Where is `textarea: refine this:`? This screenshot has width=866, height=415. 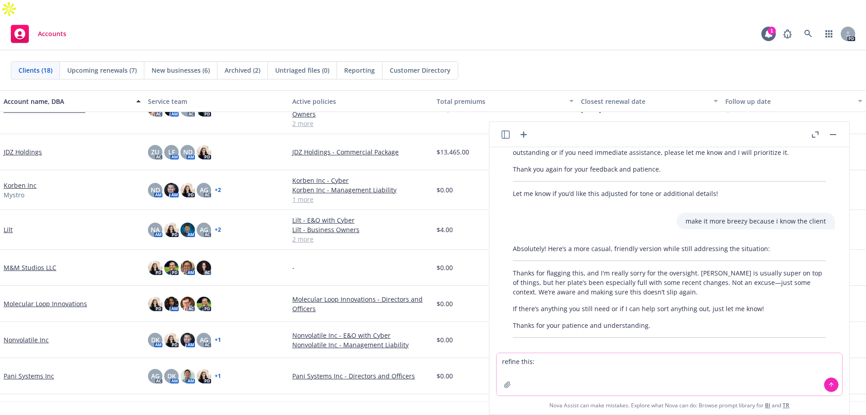 textarea: refine this: is located at coordinates (669, 374).